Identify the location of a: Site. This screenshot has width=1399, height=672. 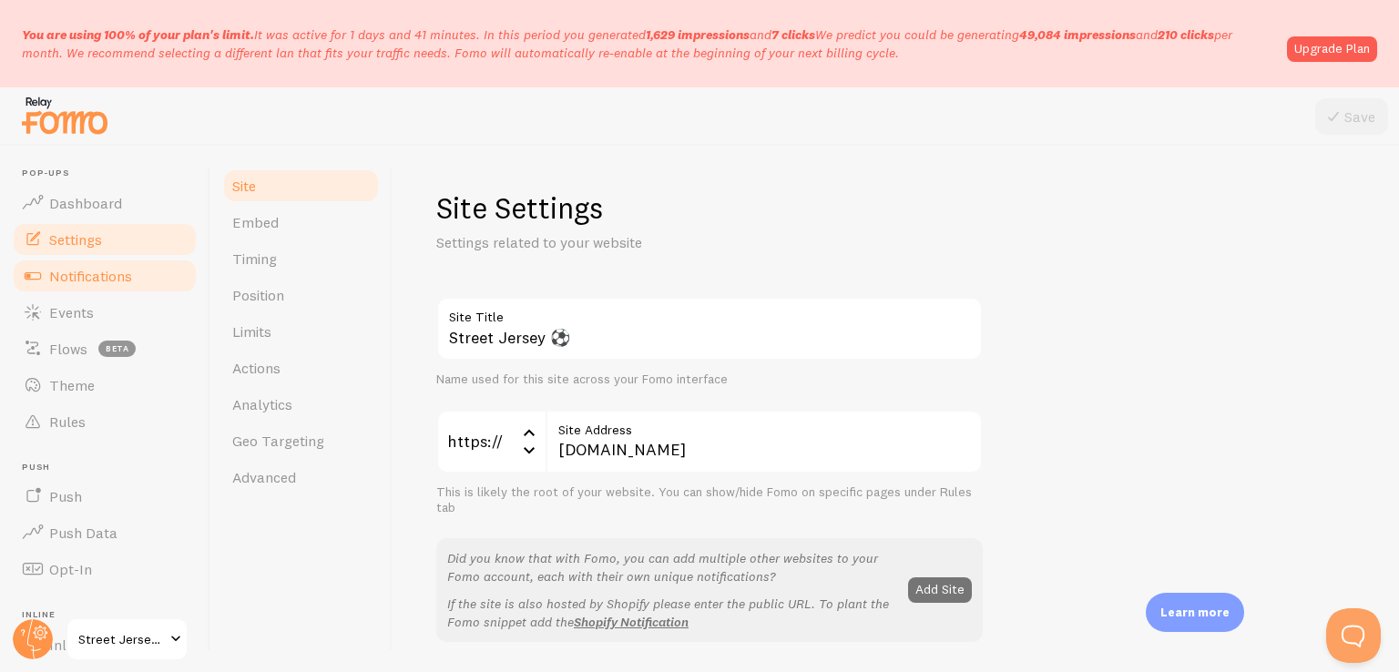
(301, 186).